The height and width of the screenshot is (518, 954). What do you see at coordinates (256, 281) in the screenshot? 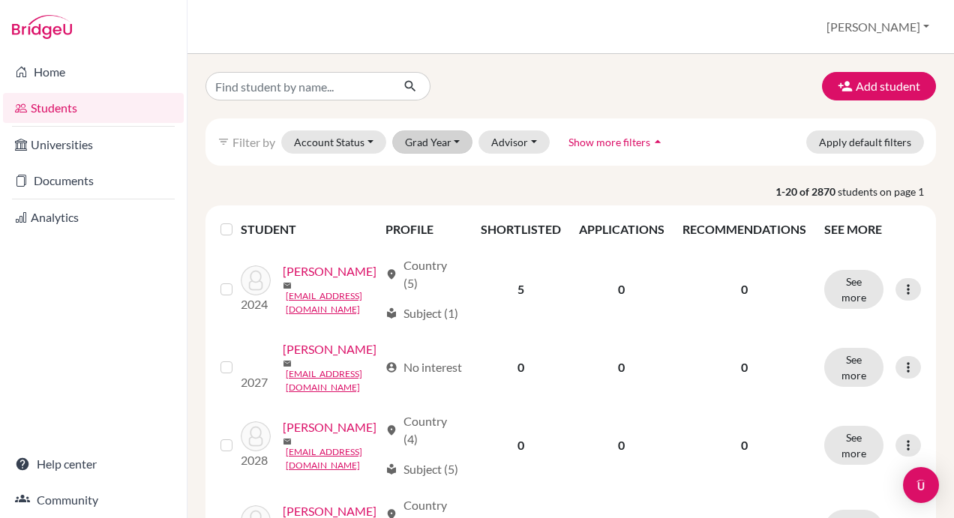
I see `img: Aamouche, Yasmine` at bounding box center [256, 281].